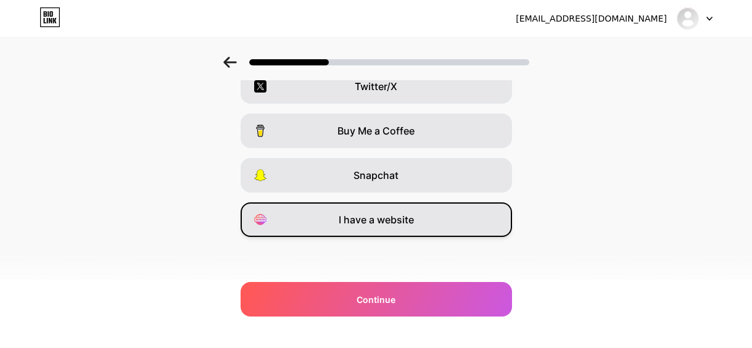  Describe the element at coordinates (376, 131) in the screenshot. I see `span: Buy Me a Coffee` at that location.